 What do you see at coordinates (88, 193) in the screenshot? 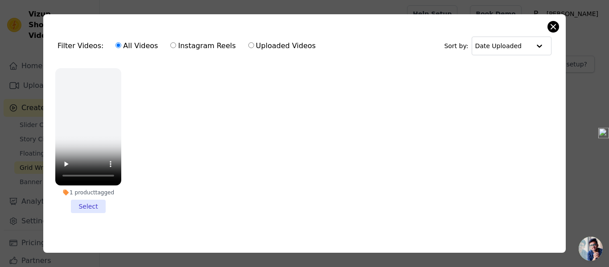
I see `div: 1 product tagged` at bounding box center [88, 193].